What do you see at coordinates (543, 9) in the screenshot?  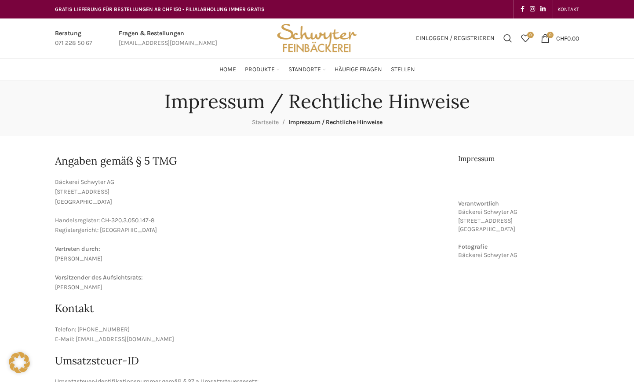 I see `a: Linkedin social link` at bounding box center [543, 9].